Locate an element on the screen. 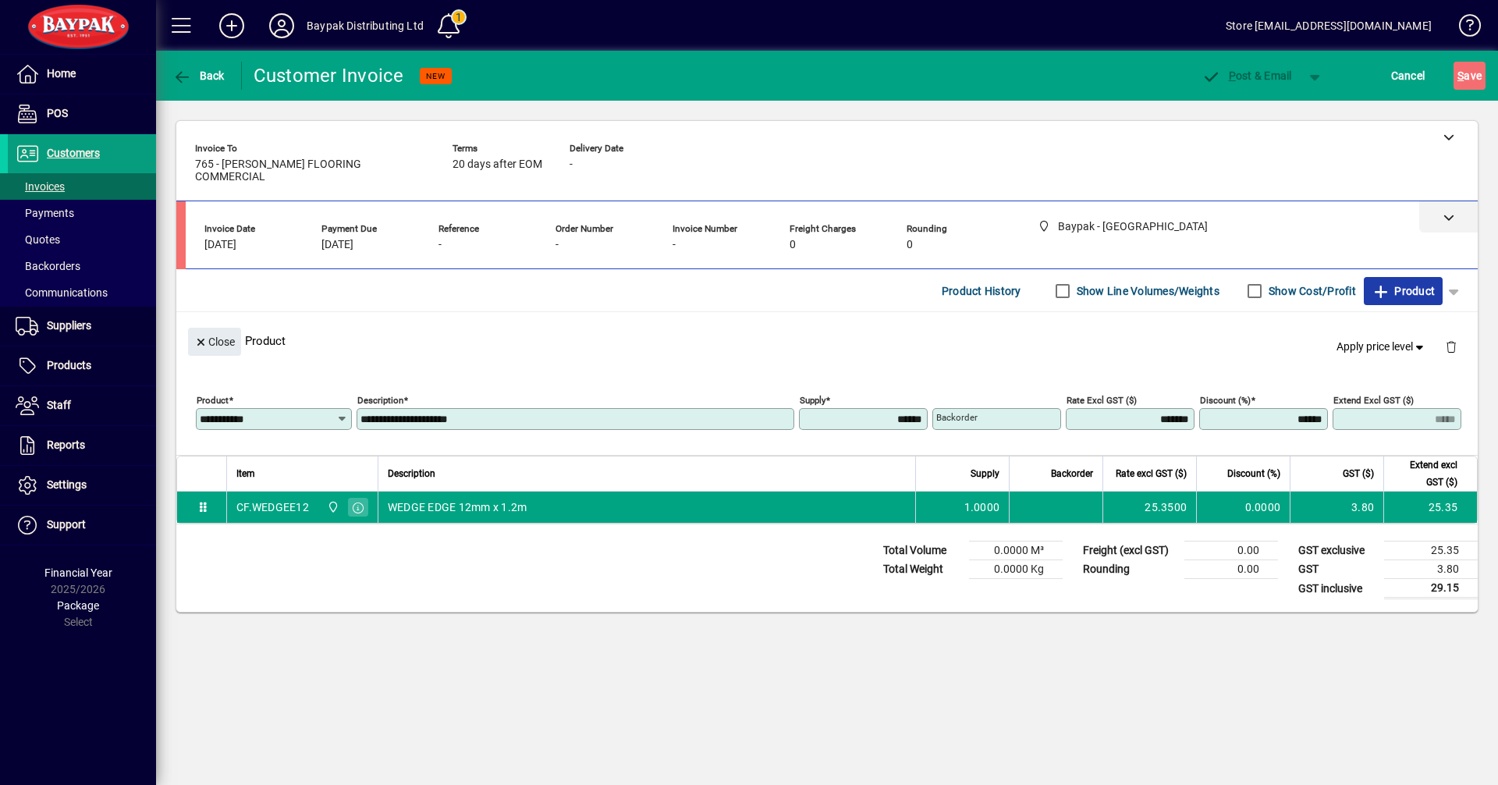  span: POS is located at coordinates (57, 113).